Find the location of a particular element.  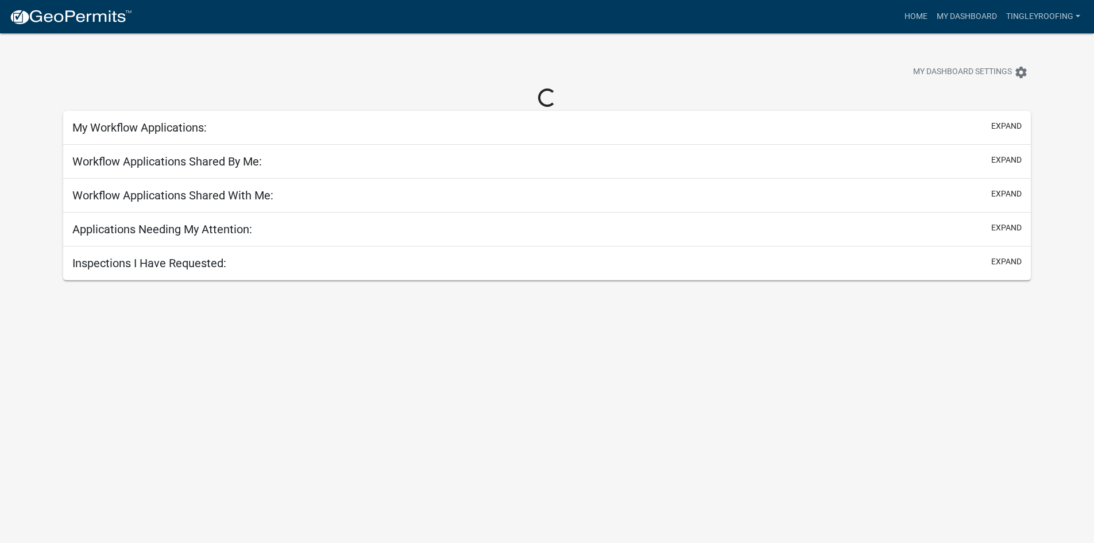

a: tingleyroofing is located at coordinates (1043, 17).